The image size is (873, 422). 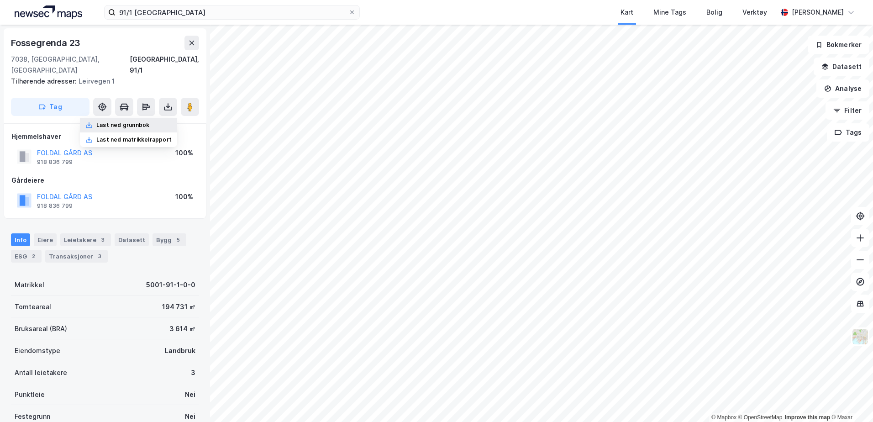 I want to click on button: Analyse, so click(x=842, y=89).